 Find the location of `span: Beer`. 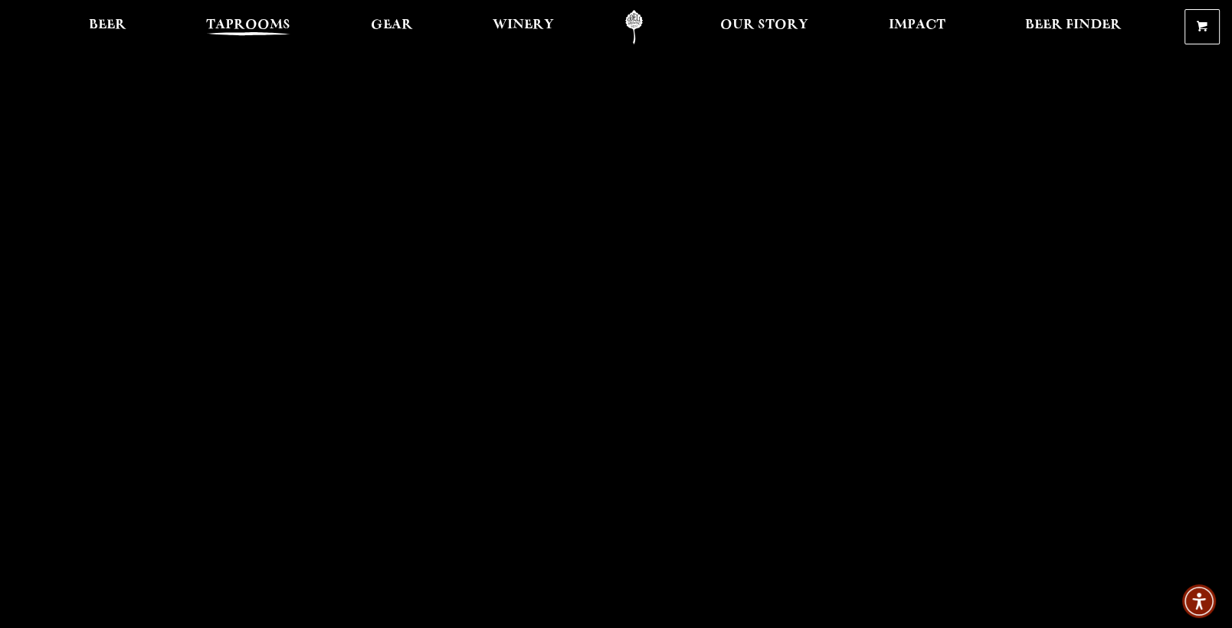

span: Beer is located at coordinates (107, 25).